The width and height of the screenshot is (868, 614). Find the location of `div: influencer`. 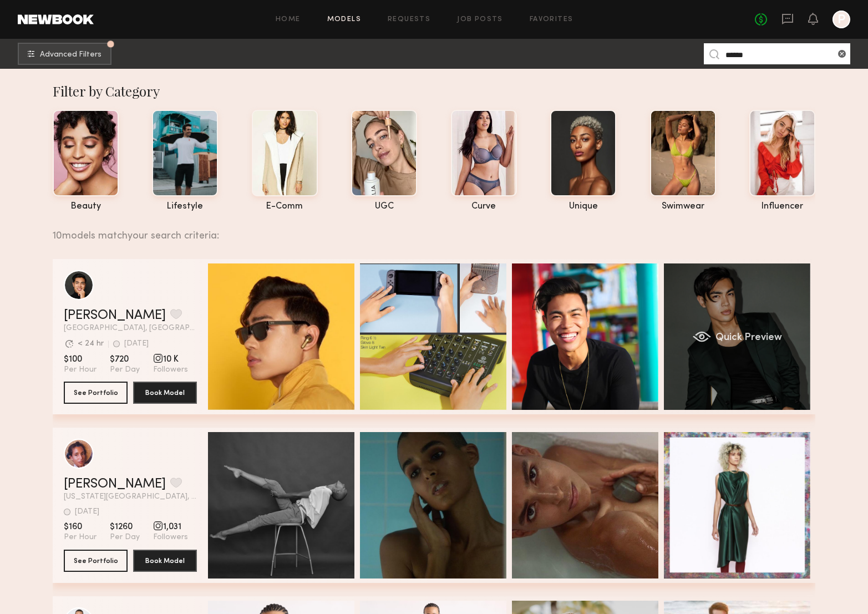

div: influencer is located at coordinates (782, 206).